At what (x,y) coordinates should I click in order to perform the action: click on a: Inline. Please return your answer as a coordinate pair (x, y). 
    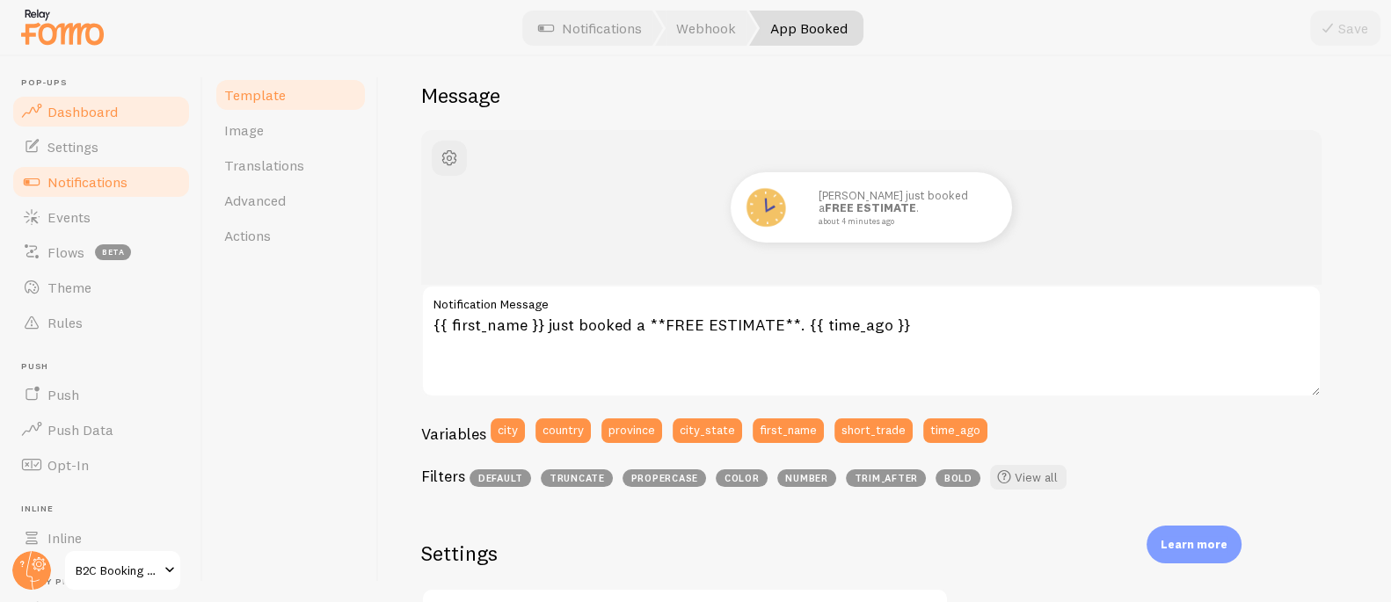
    Looking at the image, I should click on (101, 538).